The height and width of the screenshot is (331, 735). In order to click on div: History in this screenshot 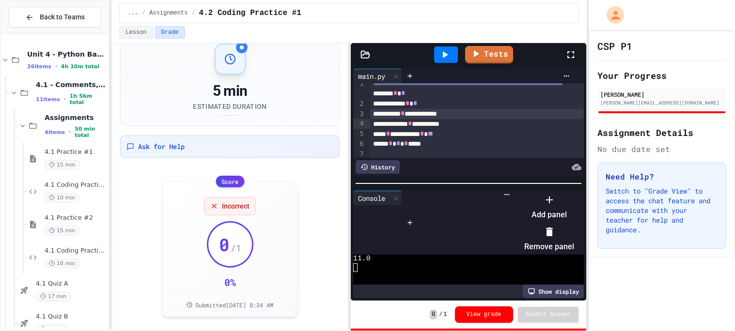, I will do `click(377, 167)`.